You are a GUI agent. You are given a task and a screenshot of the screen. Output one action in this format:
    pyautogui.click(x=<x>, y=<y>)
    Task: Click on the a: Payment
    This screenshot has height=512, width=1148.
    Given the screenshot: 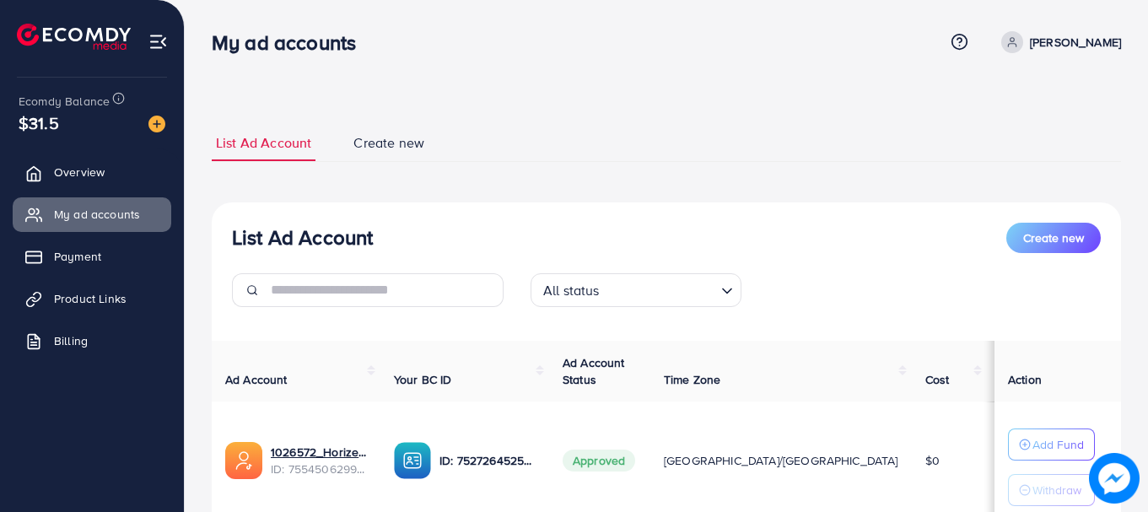 What is the action you would take?
    pyautogui.click(x=92, y=256)
    